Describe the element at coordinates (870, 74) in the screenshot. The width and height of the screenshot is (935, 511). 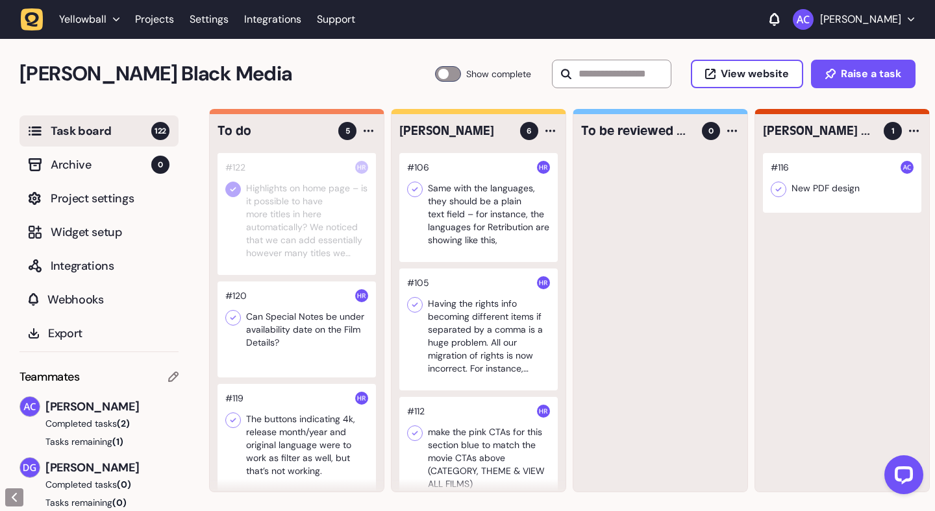
I see `span: Raise a task` at that location.